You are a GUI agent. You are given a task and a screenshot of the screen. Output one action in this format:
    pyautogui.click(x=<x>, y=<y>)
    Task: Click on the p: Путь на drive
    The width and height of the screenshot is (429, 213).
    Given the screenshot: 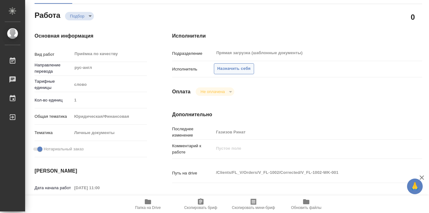 What is the action you would take?
    pyautogui.click(x=193, y=174)
    